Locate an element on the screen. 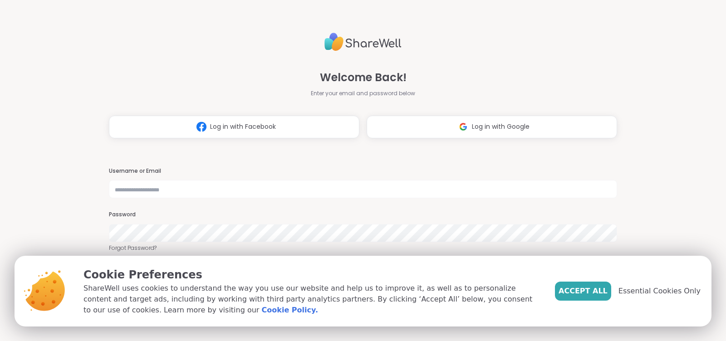 The image size is (726, 341). button: Log in with Facebook is located at coordinates (234, 127).